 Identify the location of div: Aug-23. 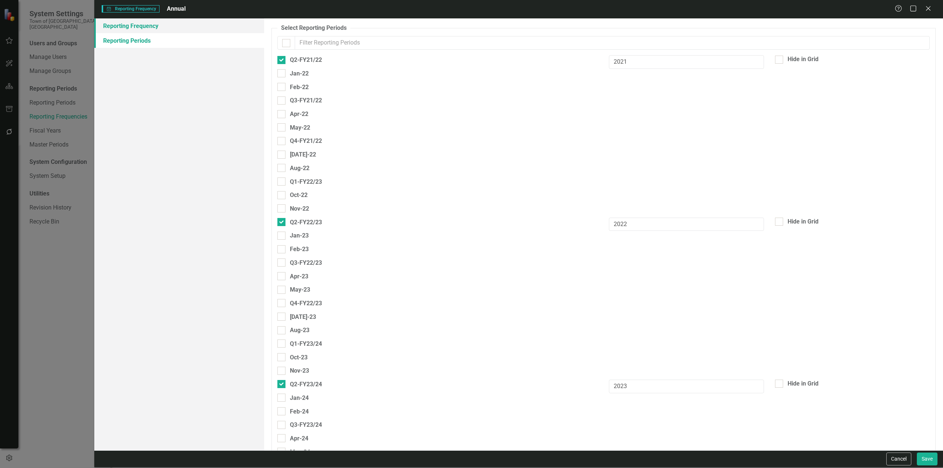
(300, 330).